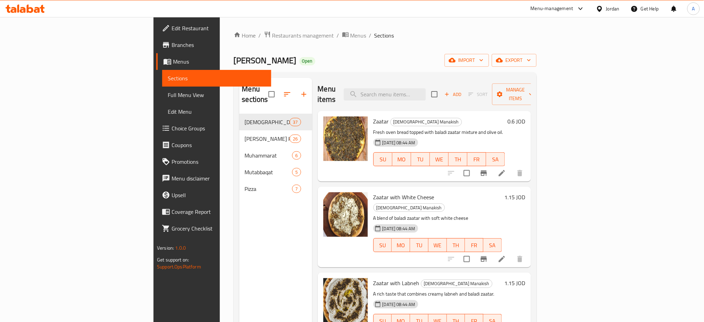  I want to click on button: export, so click(514, 60).